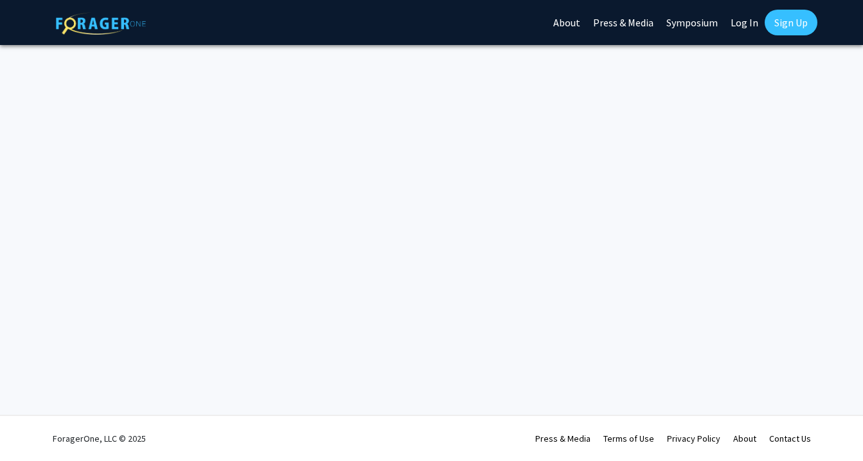  Describe the element at coordinates (563, 438) in the screenshot. I see `a: Press & Media` at that location.